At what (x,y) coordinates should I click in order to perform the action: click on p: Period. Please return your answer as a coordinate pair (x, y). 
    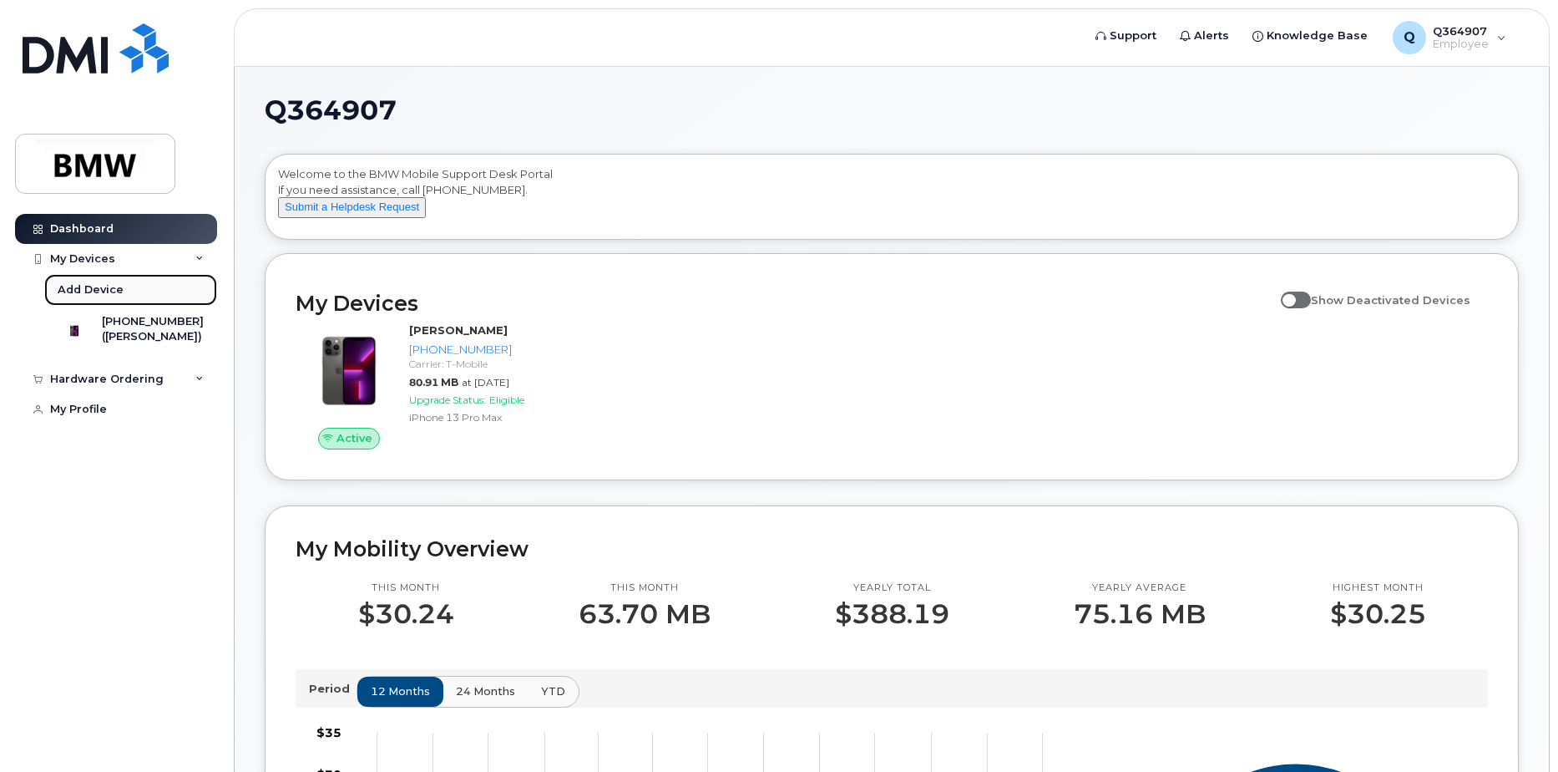
    Looking at the image, I should click on (332, 688).